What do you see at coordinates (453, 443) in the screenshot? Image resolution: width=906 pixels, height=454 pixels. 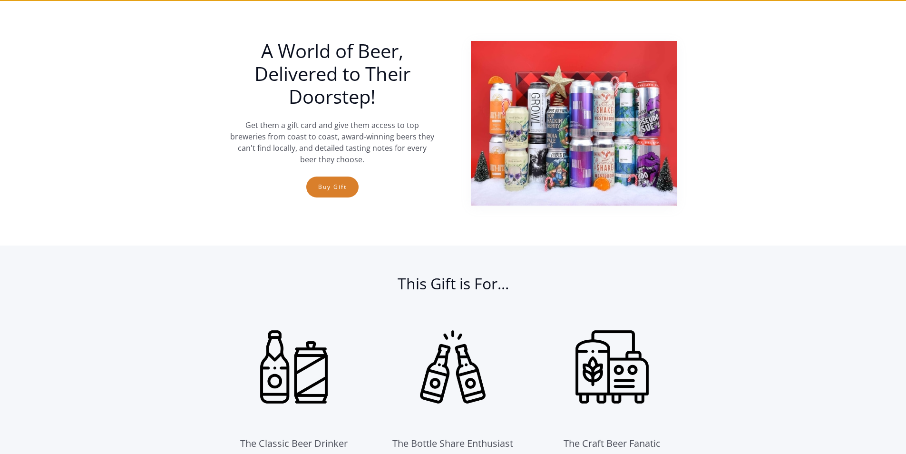 I see `div: The Bottle Share Enthusiast` at bounding box center [453, 443].